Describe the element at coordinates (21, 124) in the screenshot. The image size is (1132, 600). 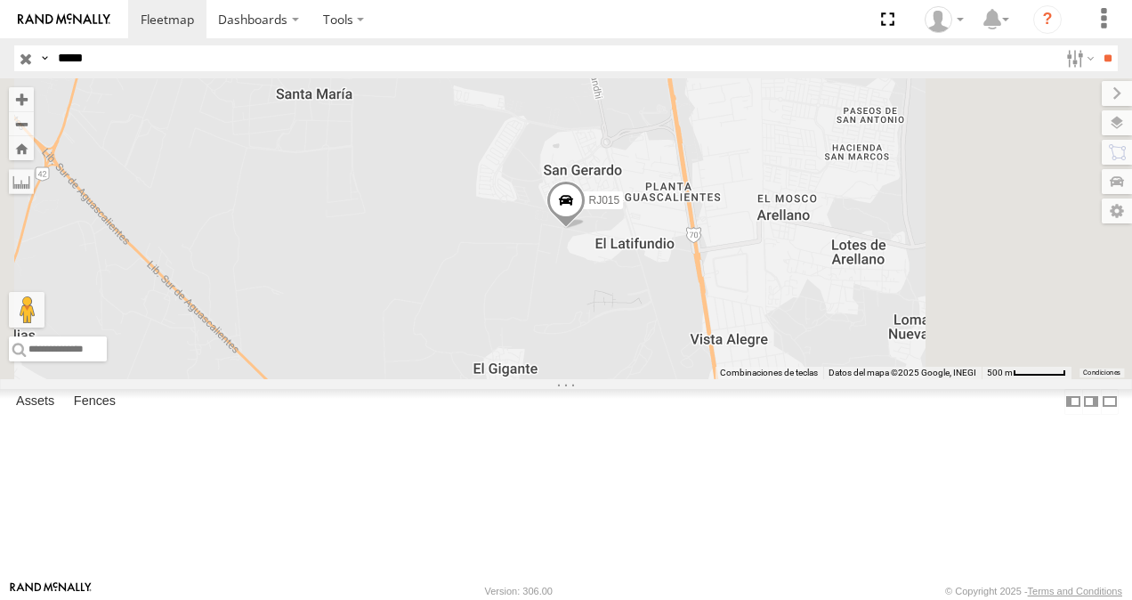
I see `button: Zoom out` at that location.